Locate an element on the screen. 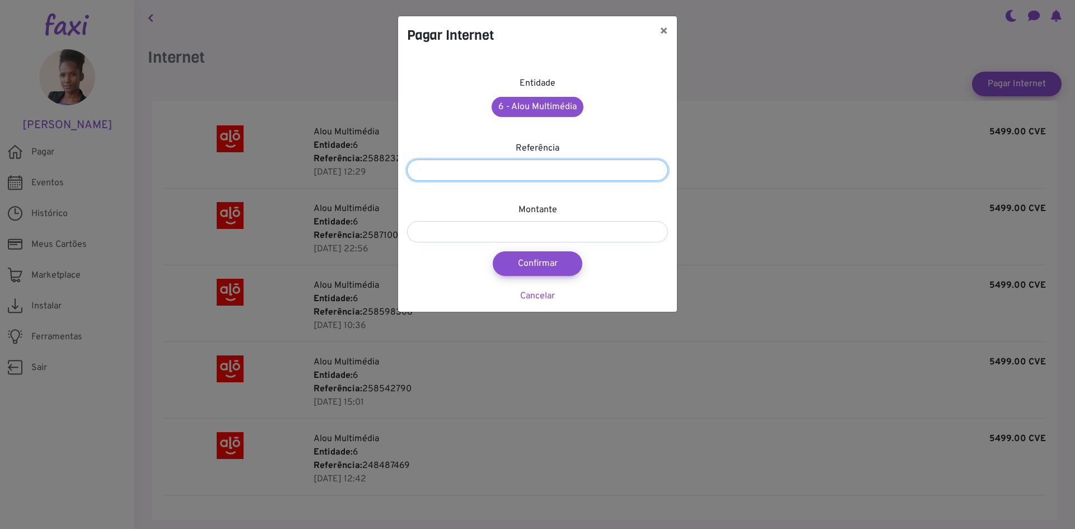 The width and height of the screenshot is (1075, 529). label: Referência is located at coordinates (538, 148).